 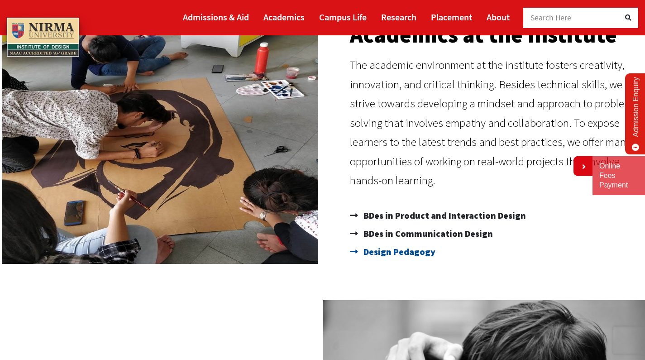 I want to click on a: BDes in Communication Design, so click(x=493, y=233).